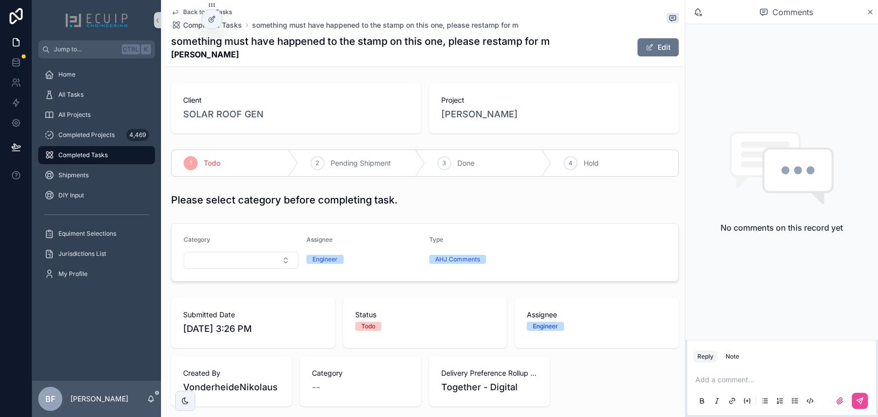 This screenshot has height=417, width=878. I want to click on span: 3, so click(444, 163).